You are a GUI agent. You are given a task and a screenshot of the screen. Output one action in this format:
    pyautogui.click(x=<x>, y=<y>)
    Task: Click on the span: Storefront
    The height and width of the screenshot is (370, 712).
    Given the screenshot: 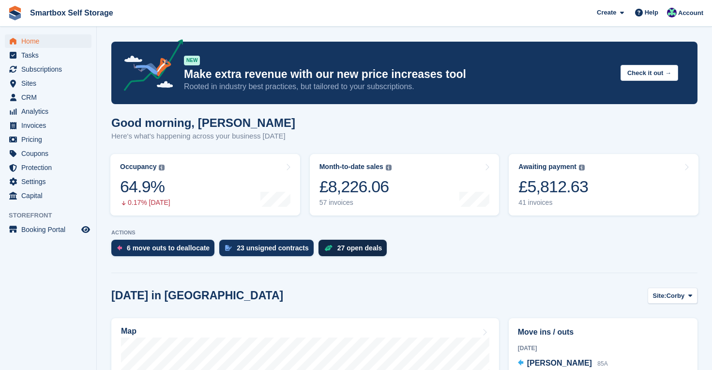 What is the action you would take?
    pyautogui.click(x=52, y=215)
    